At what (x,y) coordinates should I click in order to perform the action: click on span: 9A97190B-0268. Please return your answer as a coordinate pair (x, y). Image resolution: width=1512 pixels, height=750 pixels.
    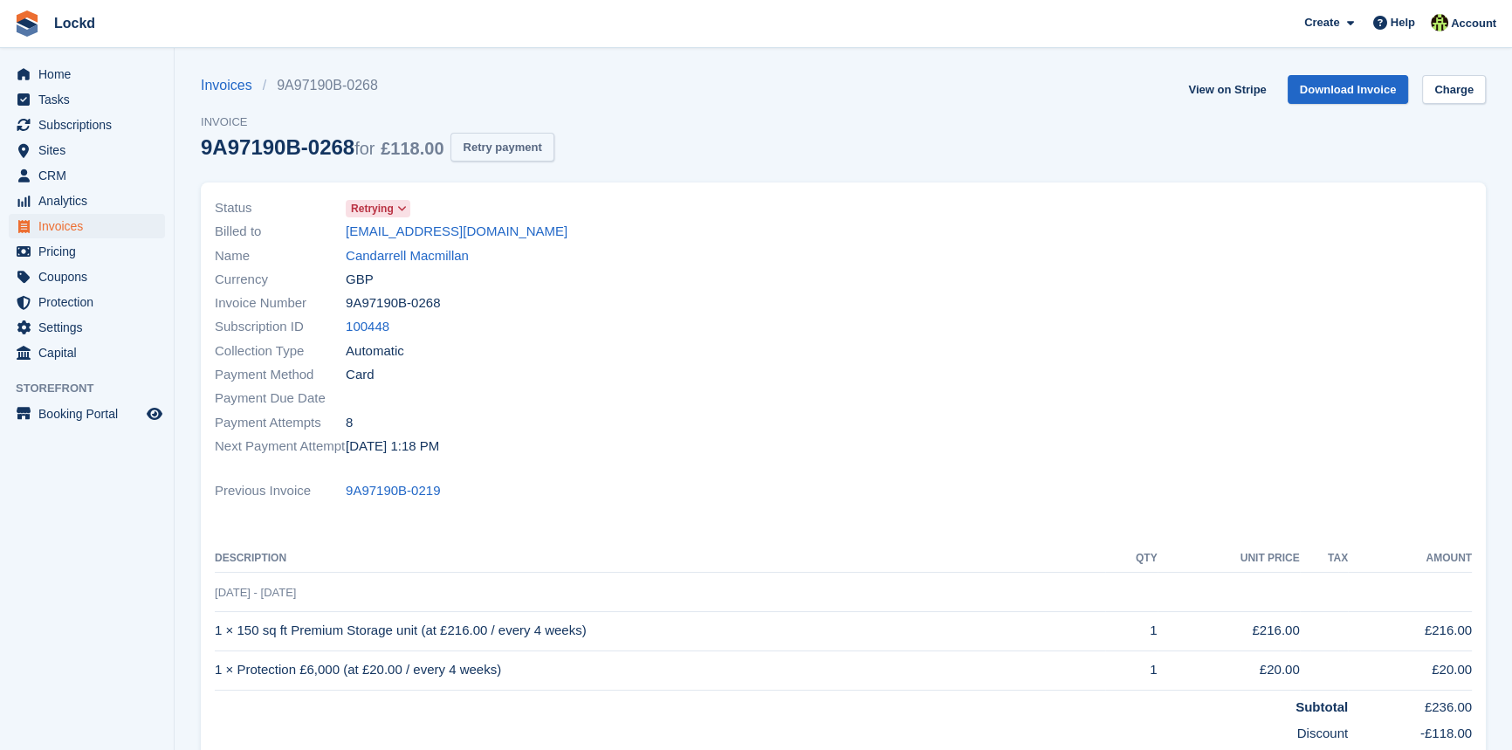
    Looking at the image, I should click on (393, 303).